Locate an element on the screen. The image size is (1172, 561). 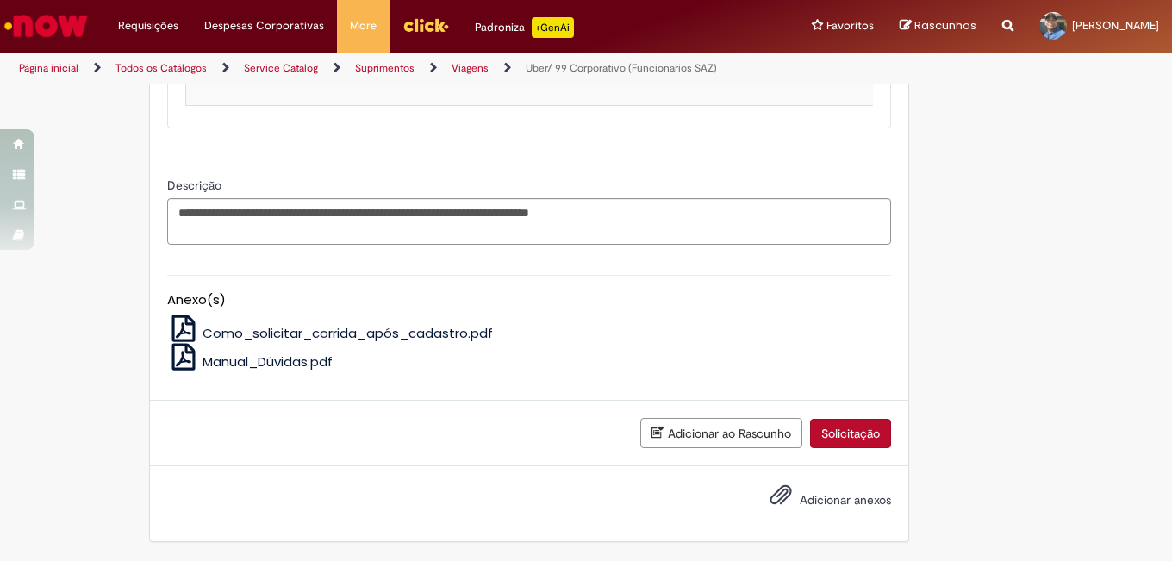
span: Despesas Corporativas is located at coordinates (264, 26).